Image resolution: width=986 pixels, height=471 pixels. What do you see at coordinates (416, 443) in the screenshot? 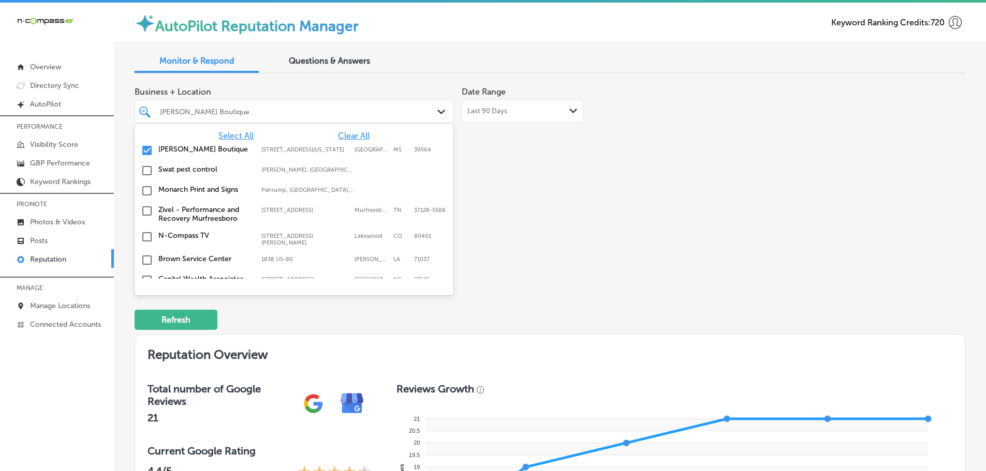
I see `tspan: 20` at bounding box center [416, 443].